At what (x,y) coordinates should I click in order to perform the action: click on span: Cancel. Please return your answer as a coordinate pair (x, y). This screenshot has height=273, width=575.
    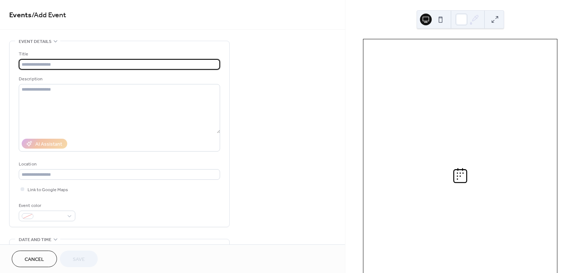
    Looking at the image, I should click on (34, 260).